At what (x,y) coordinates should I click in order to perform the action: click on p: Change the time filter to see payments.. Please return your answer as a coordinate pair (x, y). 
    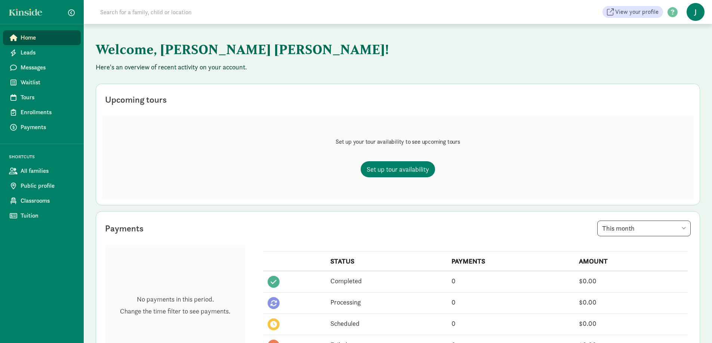
    Looking at the image, I should click on (175, 312).